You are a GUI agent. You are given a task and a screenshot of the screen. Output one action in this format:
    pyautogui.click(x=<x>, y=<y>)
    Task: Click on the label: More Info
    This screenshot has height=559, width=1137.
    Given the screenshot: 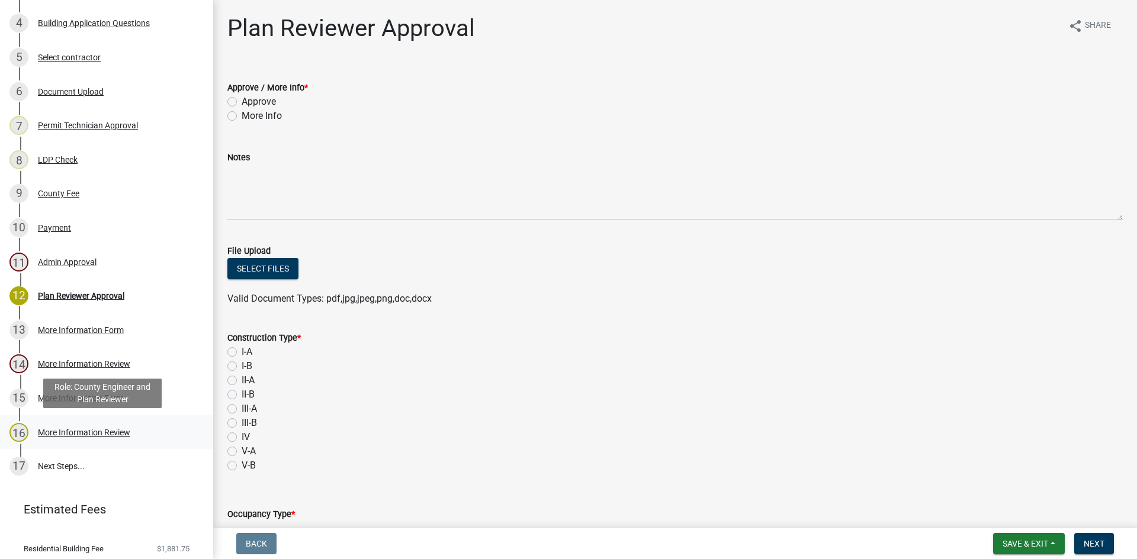 What is the action you would take?
    pyautogui.click(x=262, y=116)
    